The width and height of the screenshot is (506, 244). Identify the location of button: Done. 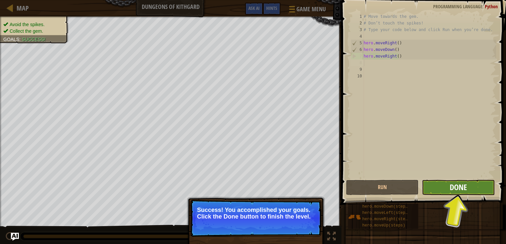
(458, 188).